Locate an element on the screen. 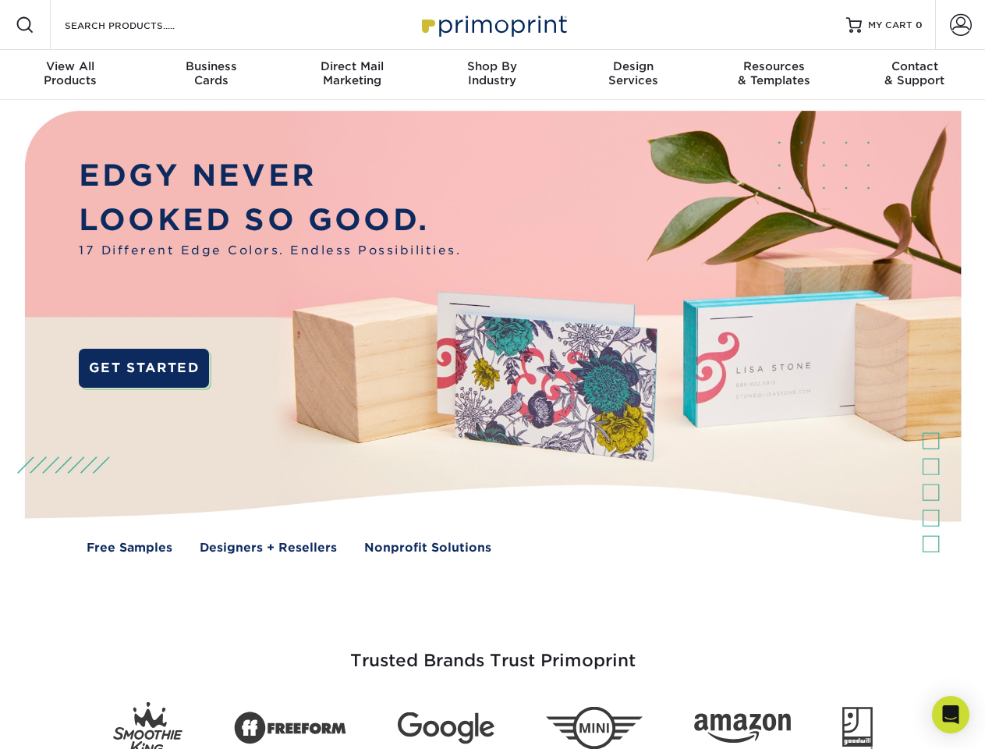 This screenshot has width=985, height=749. span: Contact is located at coordinates (915, 66).